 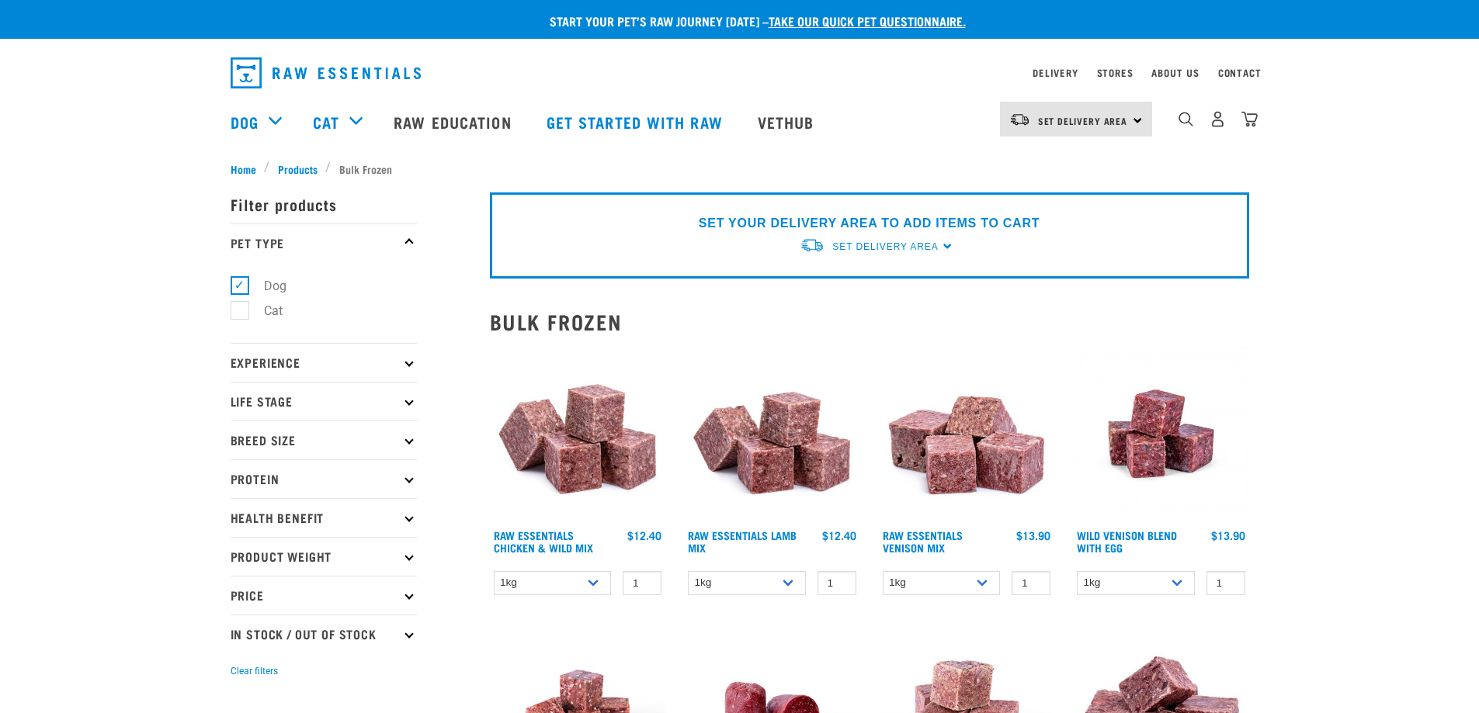 I want to click on span: Home, so click(x=243, y=168).